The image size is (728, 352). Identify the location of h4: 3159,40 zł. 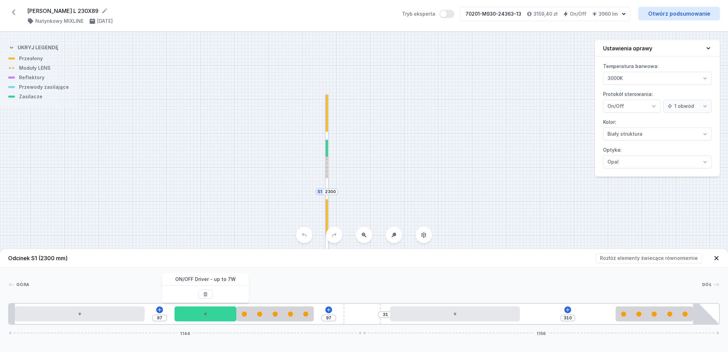
(546, 14).